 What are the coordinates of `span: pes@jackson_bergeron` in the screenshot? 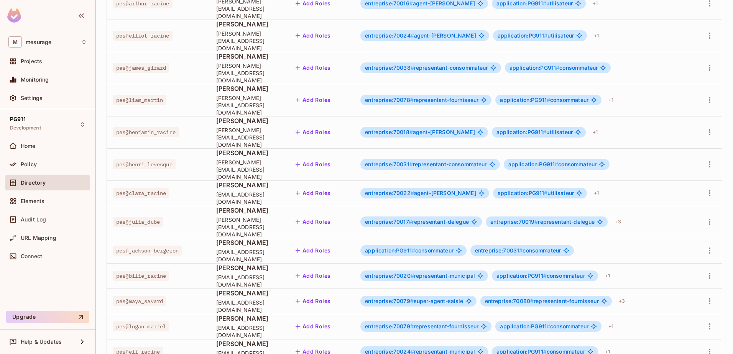 It's located at (147, 251).